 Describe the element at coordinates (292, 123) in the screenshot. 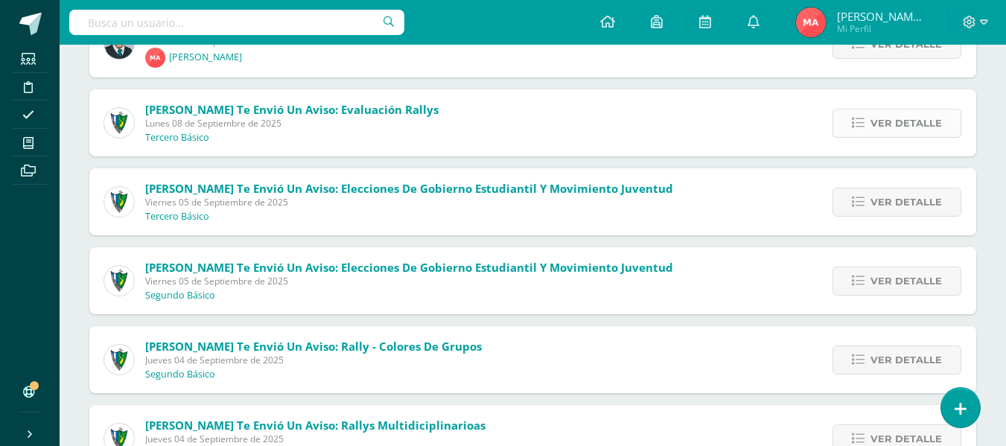

I see `span: Lunes 08 de Septiembre de 2025` at that location.